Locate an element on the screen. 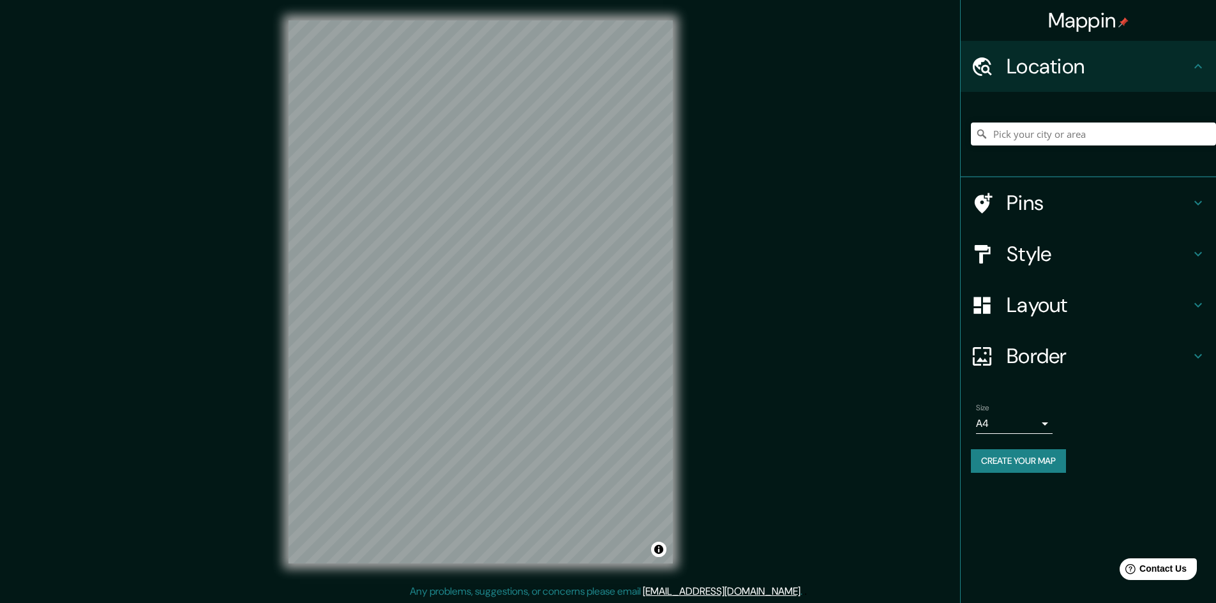 The height and width of the screenshot is (603, 1216). h4: Style is located at coordinates (1099, 254).